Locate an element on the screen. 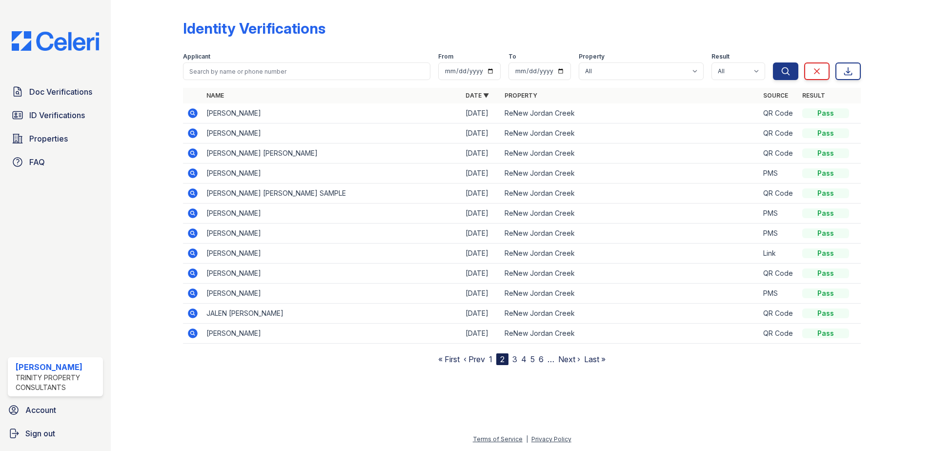 Image resolution: width=933 pixels, height=451 pixels. a: Date ▼ is located at coordinates (477, 95).